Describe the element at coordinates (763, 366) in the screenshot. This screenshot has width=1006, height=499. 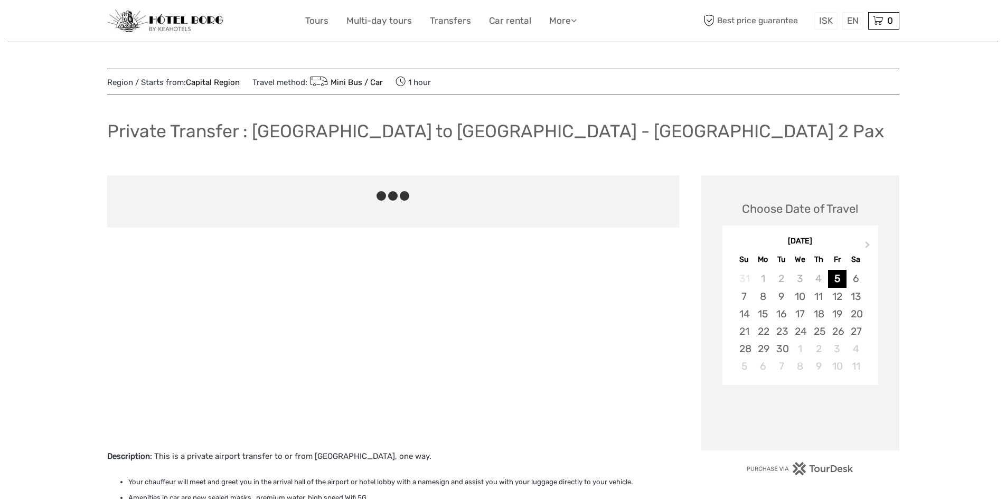
I see `div: Choose Monday, October 6th, 2025` at that location.